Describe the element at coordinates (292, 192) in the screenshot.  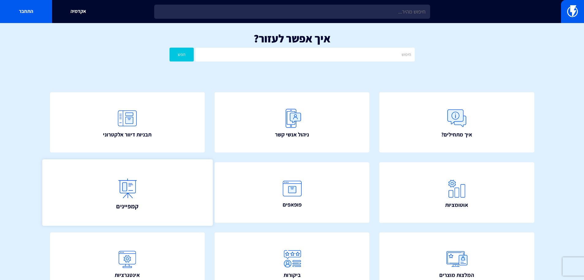
I see `a: פופאפים` at that location.